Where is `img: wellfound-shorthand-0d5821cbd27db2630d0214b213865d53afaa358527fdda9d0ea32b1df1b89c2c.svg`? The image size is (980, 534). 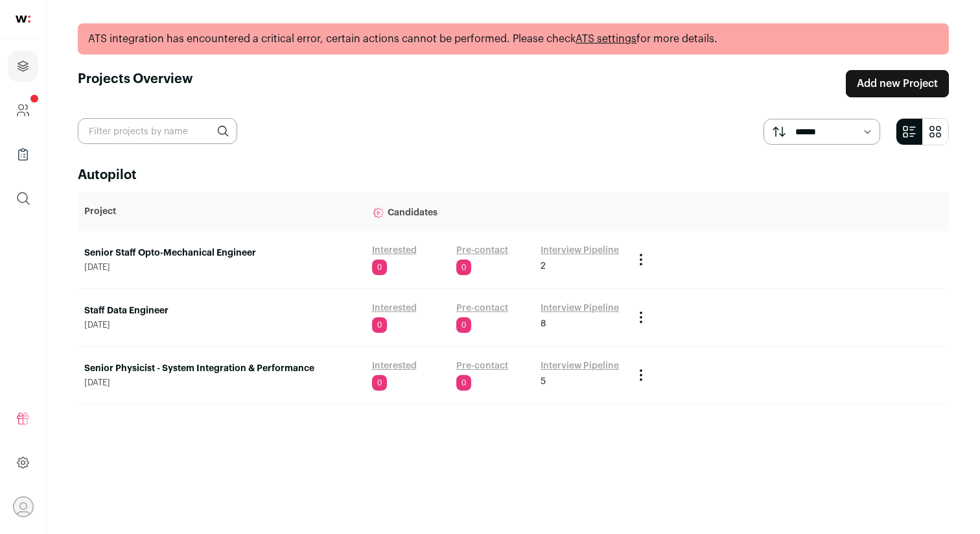
img: wellfound-shorthand-0d5821cbd27db2630d0214b213865d53afaa358527fdda9d0ea32b1df1b89c2c.svg is located at coordinates (23, 19).